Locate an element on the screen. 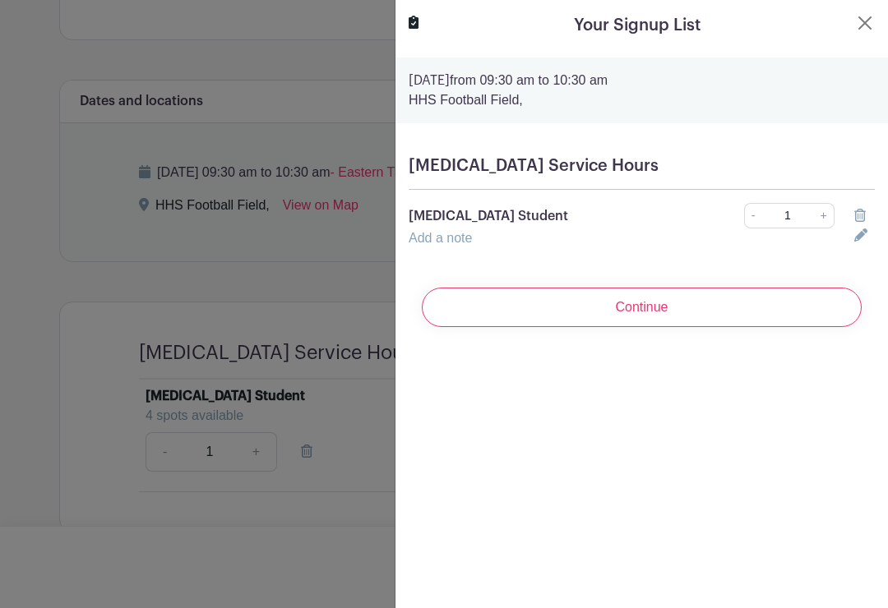 The height and width of the screenshot is (608, 888). a: Add a note is located at coordinates (440, 237).